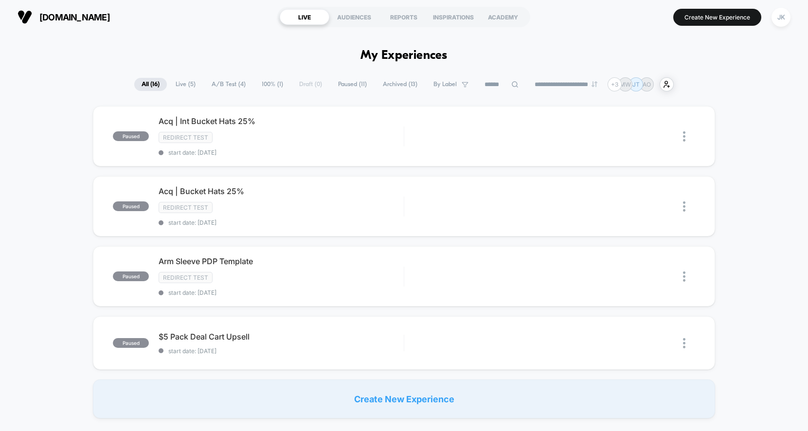  What do you see at coordinates (614, 84) in the screenshot?
I see `div: + 3` at bounding box center [614, 84].